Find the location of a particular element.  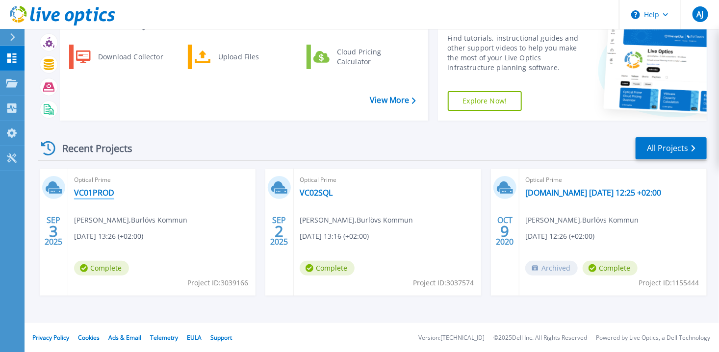

div: Recent Projects is located at coordinates (92, 148).